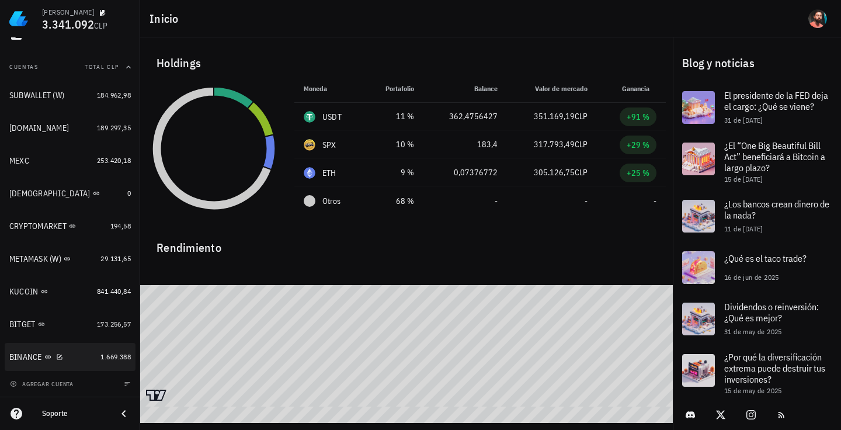  Describe the element at coordinates (114, 160) in the screenshot. I see `span: 253.420,18` at that location.